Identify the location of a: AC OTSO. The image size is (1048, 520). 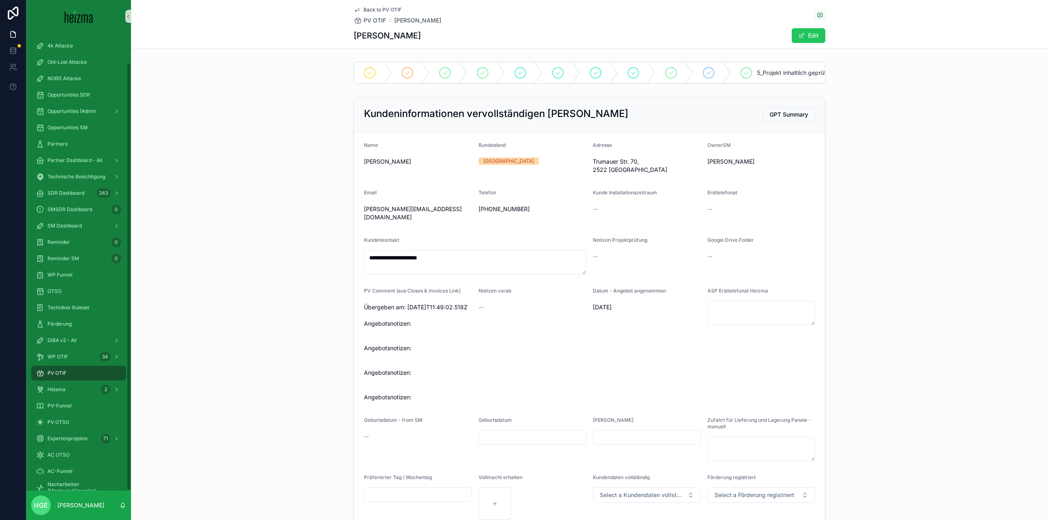
(79, 455).